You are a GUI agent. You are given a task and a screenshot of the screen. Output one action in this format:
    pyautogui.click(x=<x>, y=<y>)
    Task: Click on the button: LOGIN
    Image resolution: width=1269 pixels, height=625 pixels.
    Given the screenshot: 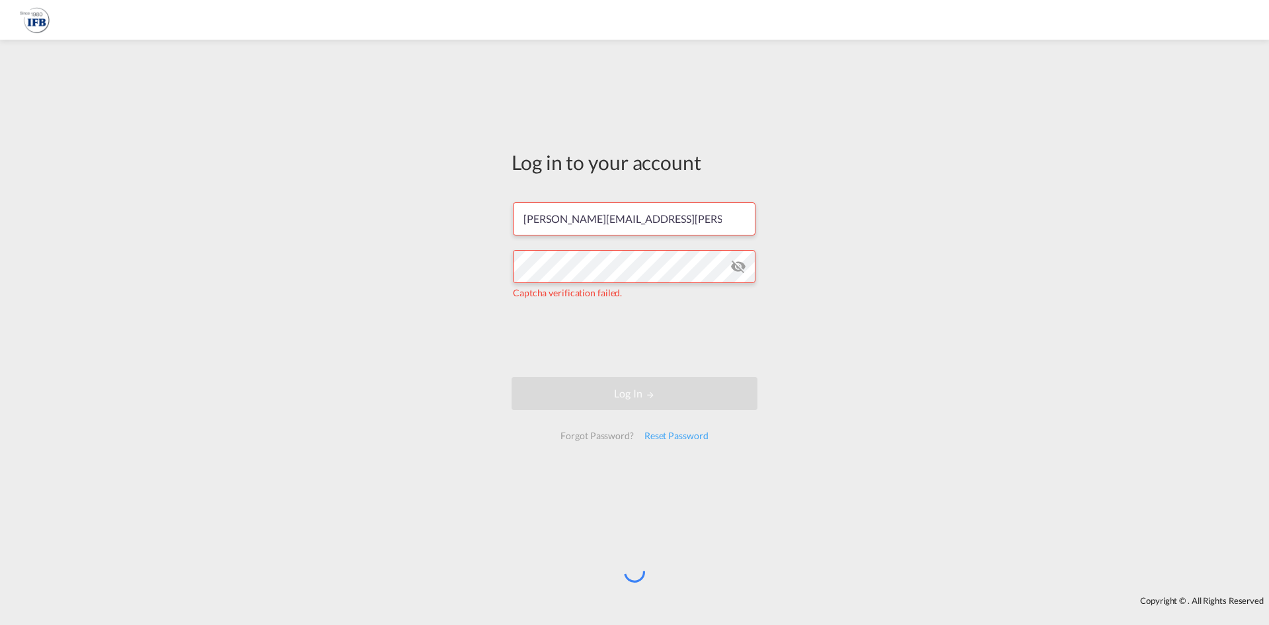 What is the action you would take?
    pyautogui.click(x=635, y=393)
    